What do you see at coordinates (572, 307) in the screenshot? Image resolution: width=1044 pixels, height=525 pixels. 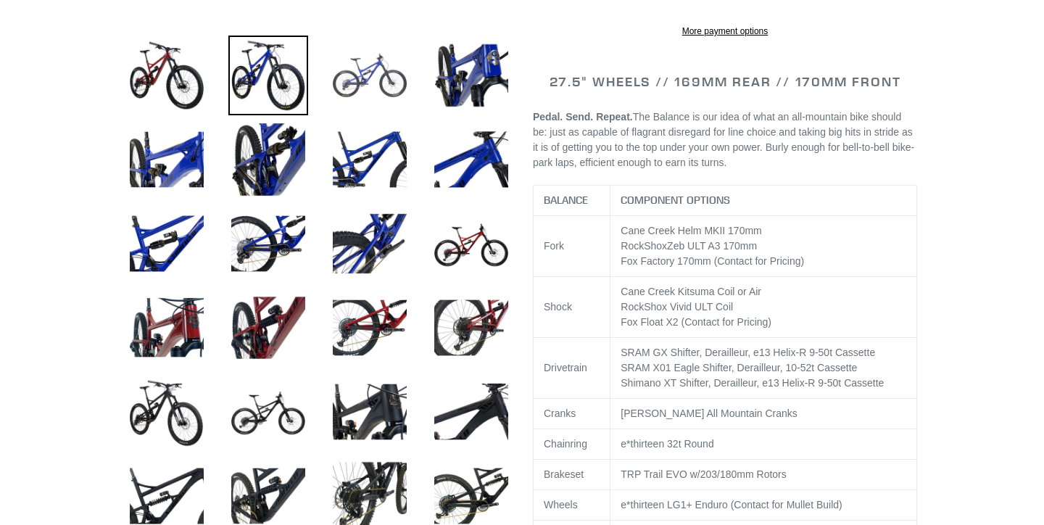 I see `td: Shock` at bounding box center [572, 307].